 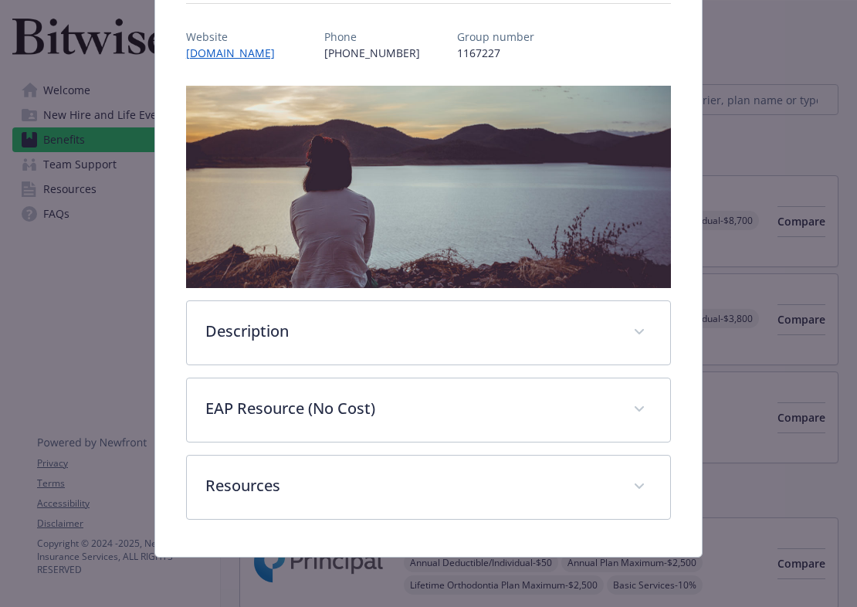 I want to click on img: banner, so click(x=429, y=187).